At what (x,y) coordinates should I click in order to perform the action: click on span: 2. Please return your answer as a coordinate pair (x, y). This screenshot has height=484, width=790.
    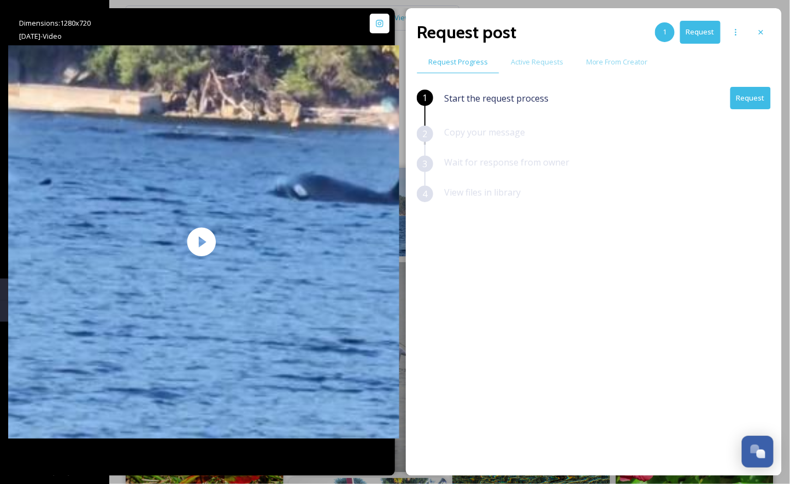
    Looking at the image, I should click on (425, 134).